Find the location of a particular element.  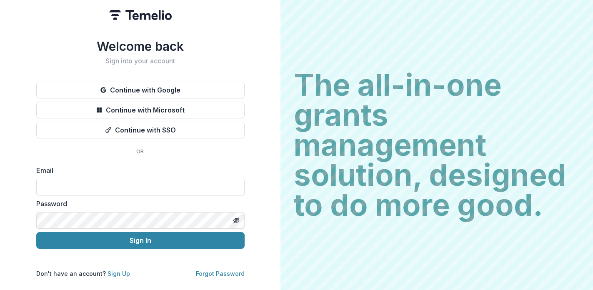

a: Sign Up is located at coordinates (119, 273).